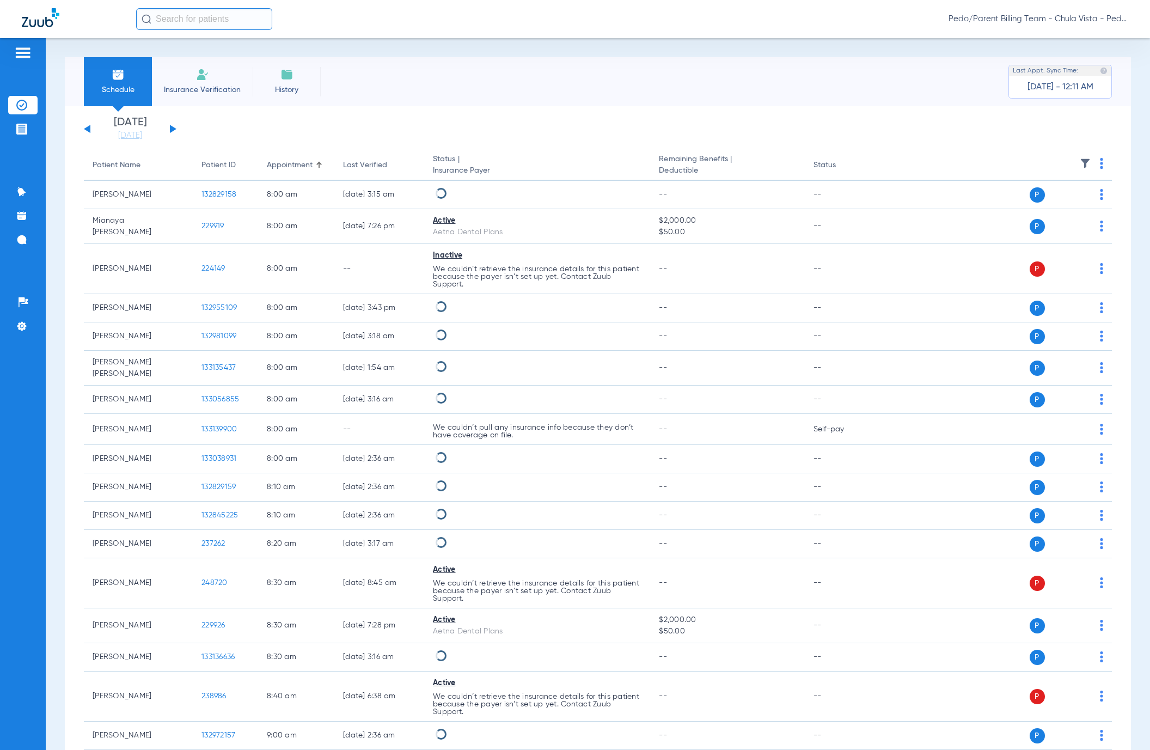  Describe the element at coordinates (213, 268) in the screenshot. I see `span: 224149` at that location.